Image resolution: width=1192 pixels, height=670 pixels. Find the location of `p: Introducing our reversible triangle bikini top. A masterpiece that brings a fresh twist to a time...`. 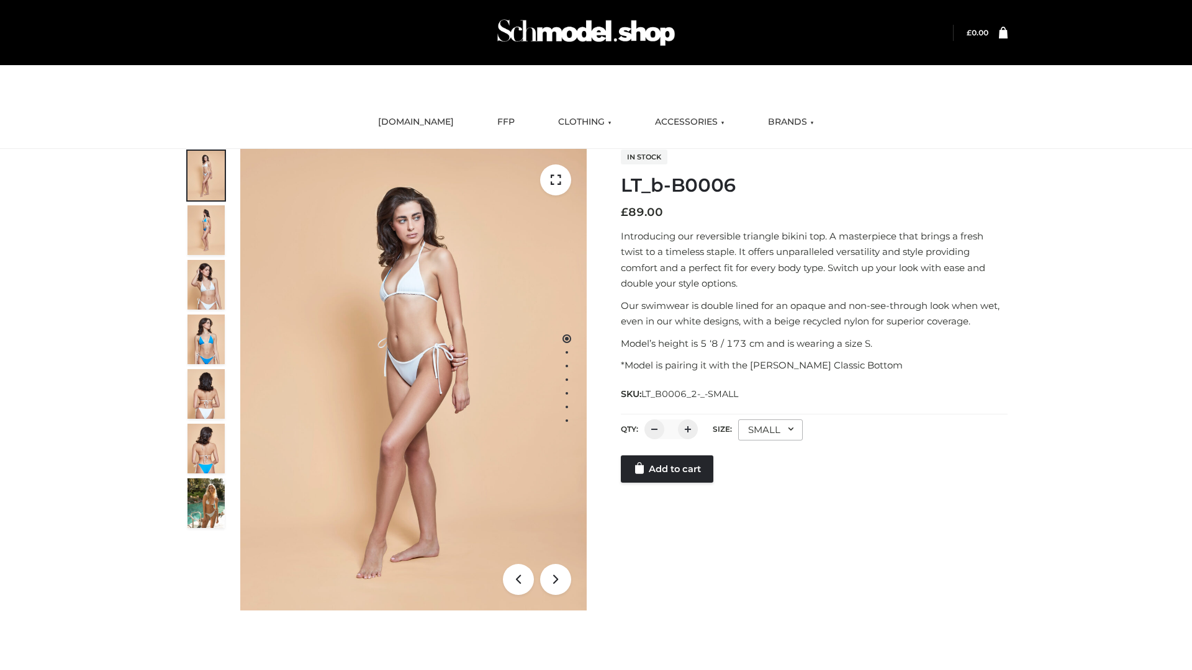

p: Introducing our reversible triangle bikini top. A masterpiece that brings a fresh twist to a time... is located at coordinates (814, 260).